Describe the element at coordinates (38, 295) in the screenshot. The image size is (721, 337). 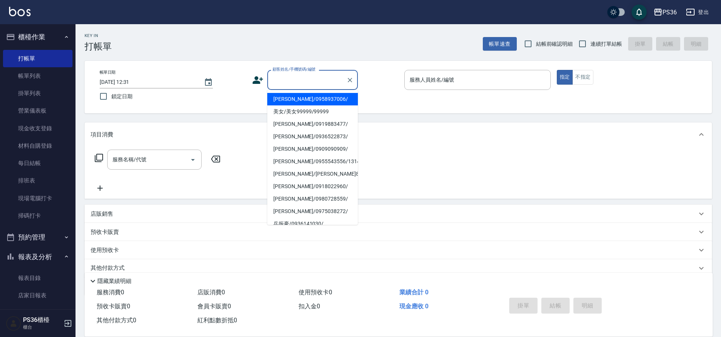
I see `a: 店家日報表` at that location.